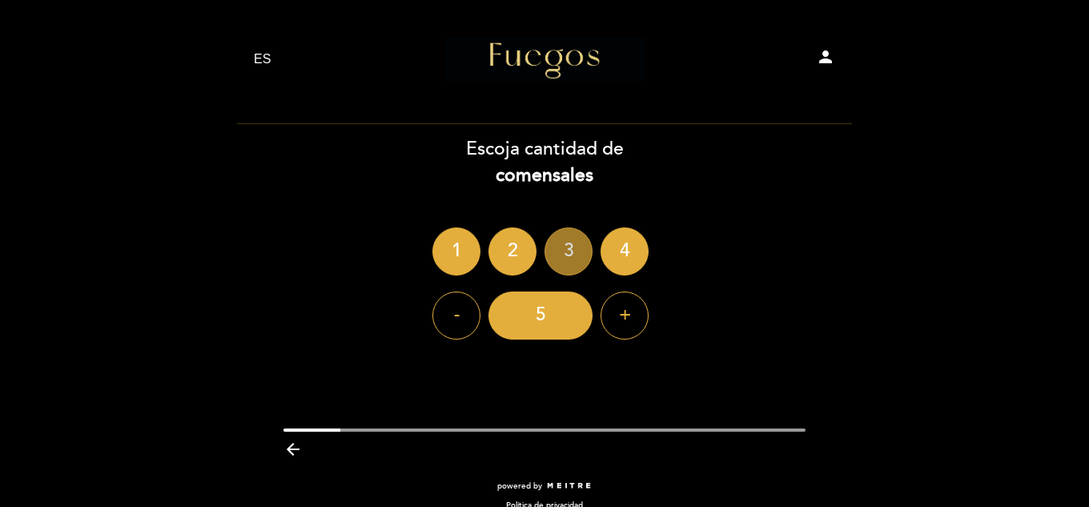  I want to click on div: 1, so click(456, 251).